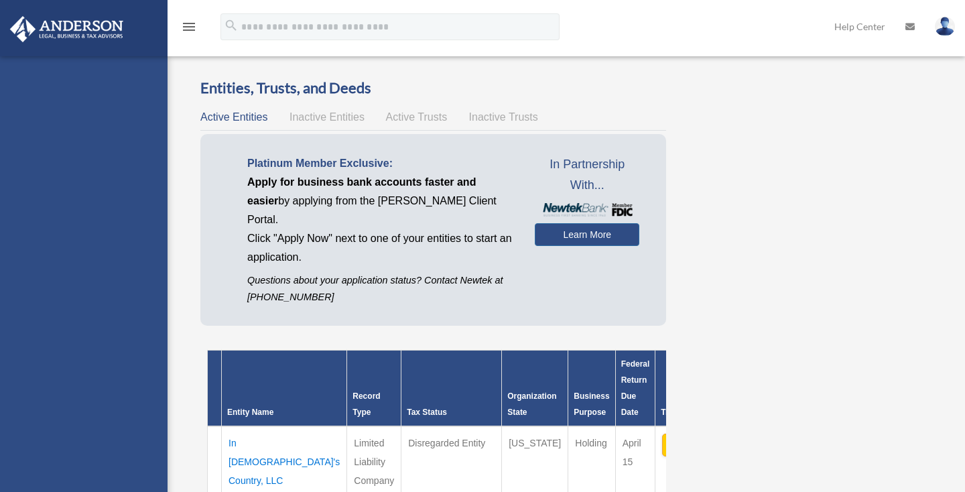 Image resolution: width=965 pixels, height=492 pixels. What do you see at coordinates (592, 389) in the screenshot?
I see `th: Business Purpose` at bounding box center [592, 389].